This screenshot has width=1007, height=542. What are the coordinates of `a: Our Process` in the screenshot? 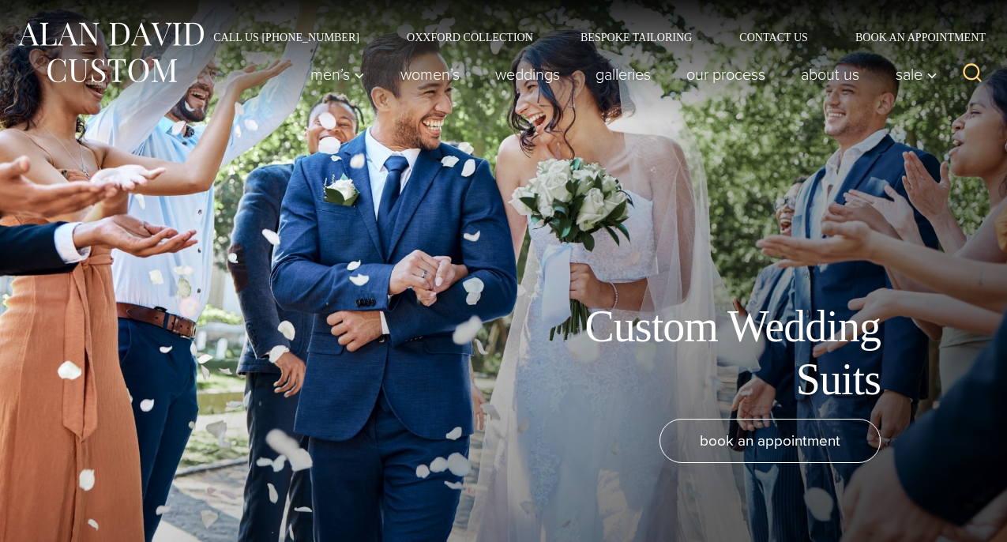 It's located at (726, 74).